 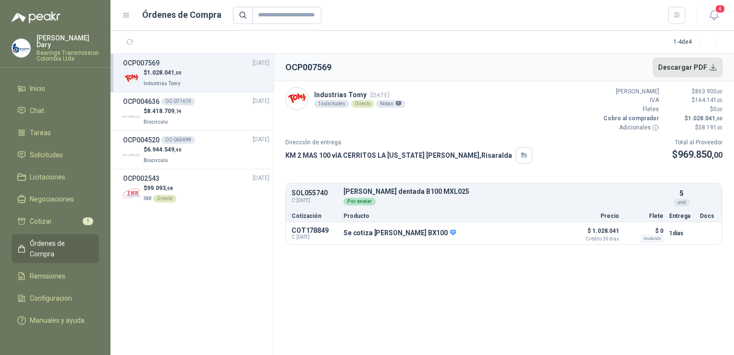 What do you see at coordinates (682, 202) in the screenshot?
I see `div: und` at bounding box center [682, 202].